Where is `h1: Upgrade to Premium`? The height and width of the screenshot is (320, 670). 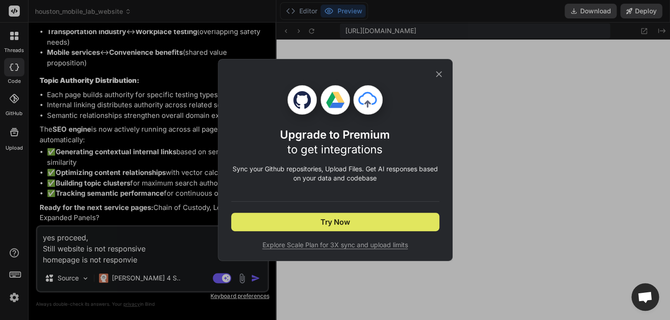 h1: Upgrade to Premium is located at coordinates (335, 142).